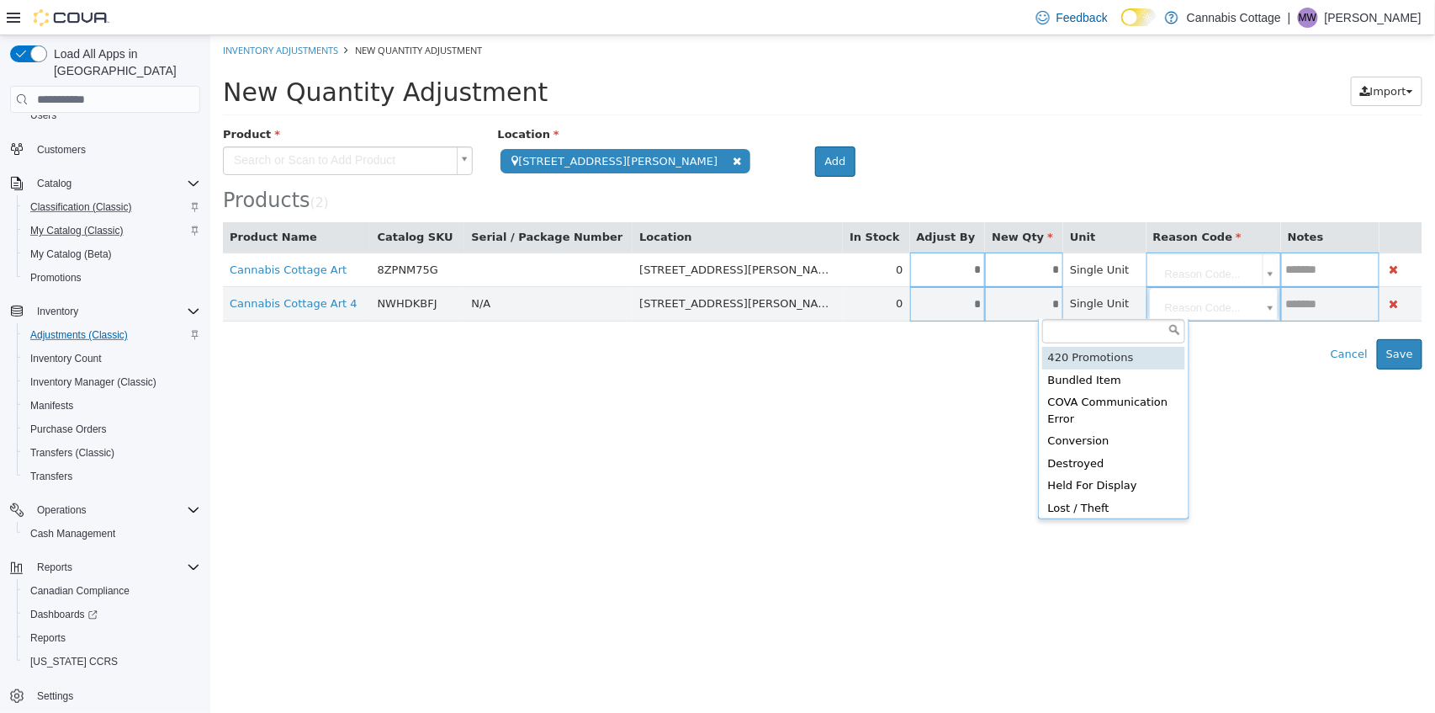  I want to click on a: Transfers, so click(51, 476).